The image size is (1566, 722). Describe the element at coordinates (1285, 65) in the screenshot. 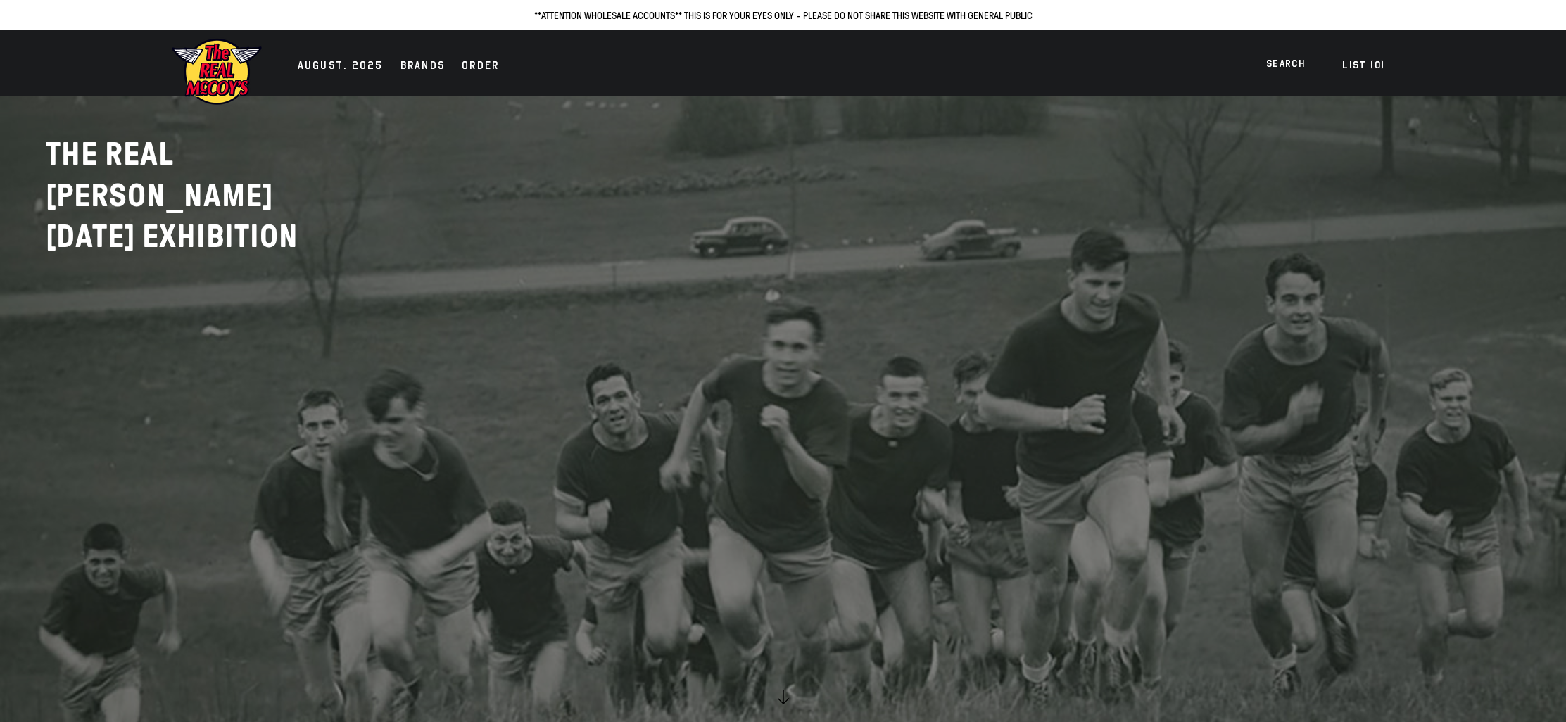

I see `div: Search` at that location.